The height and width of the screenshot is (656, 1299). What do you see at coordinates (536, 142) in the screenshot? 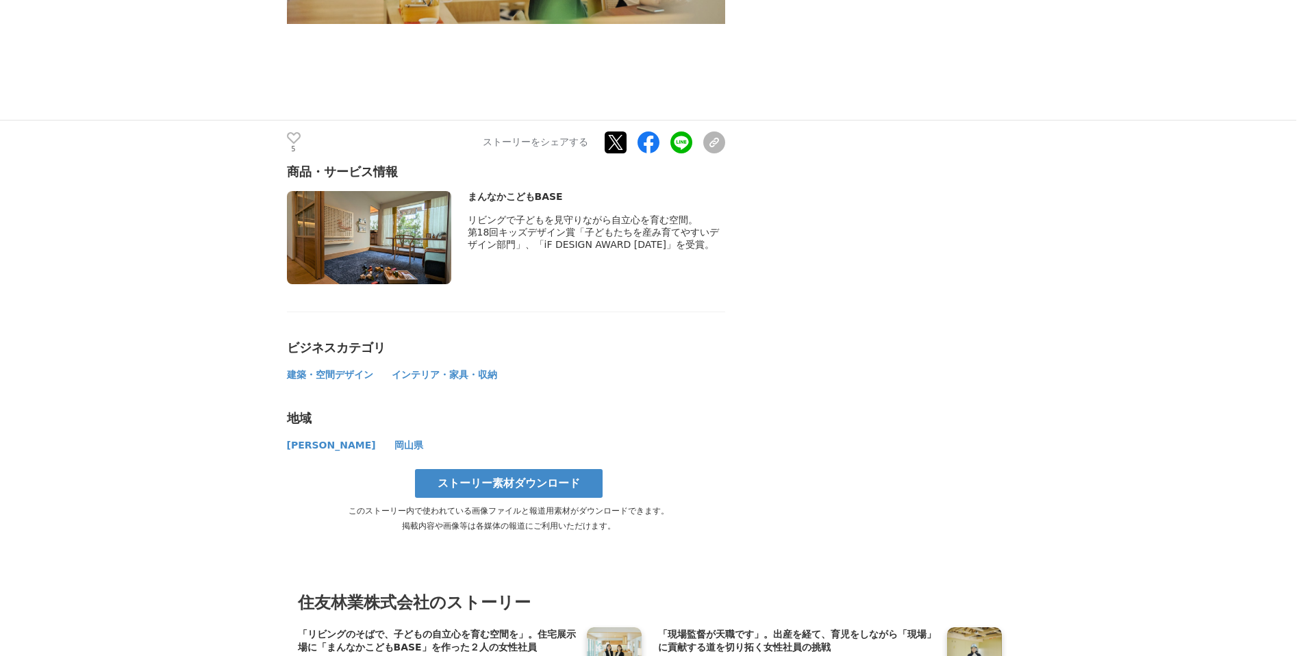
I see `p: ストーリーをシェアする` at bounding box center [536, 142].